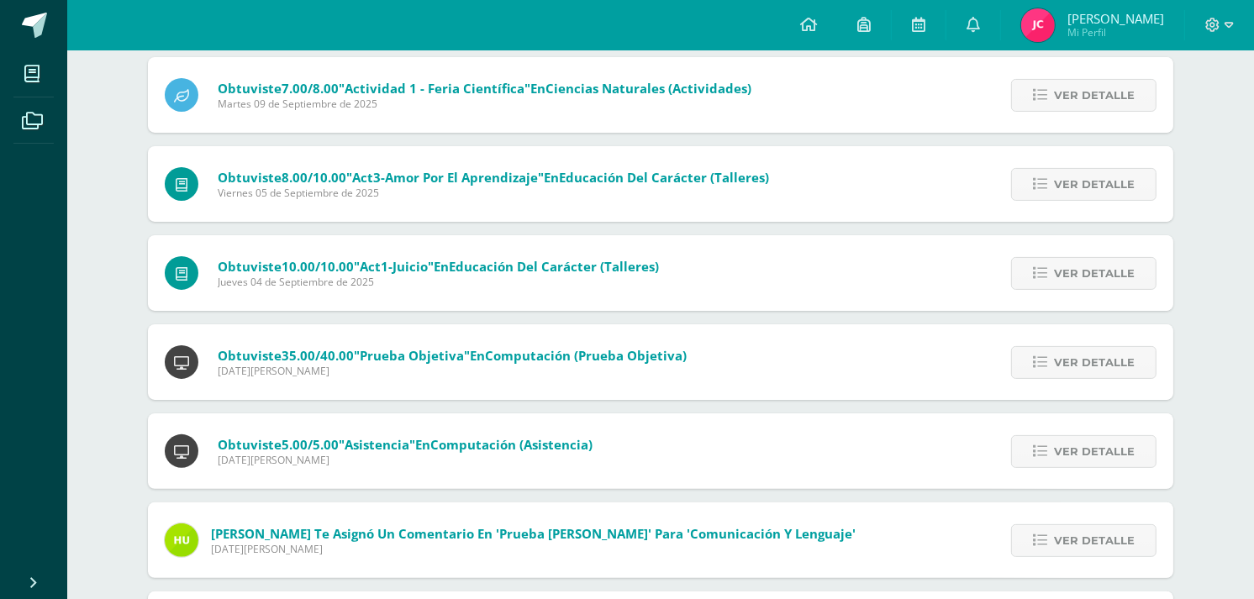 This screenshot has height=599, width=1254. I want to click on span: "Actividad 1 - Feria científica", so click(435, 88).